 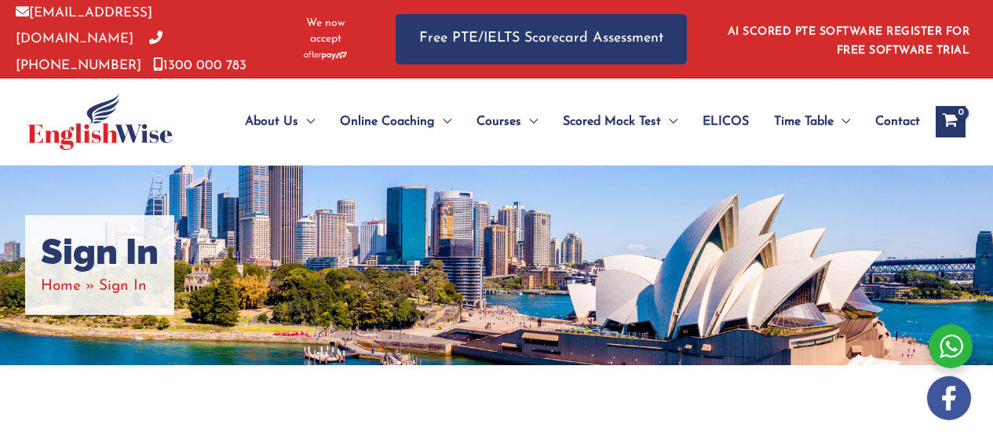 I want to click on a: ELICOS, so click(x=725, y=122).